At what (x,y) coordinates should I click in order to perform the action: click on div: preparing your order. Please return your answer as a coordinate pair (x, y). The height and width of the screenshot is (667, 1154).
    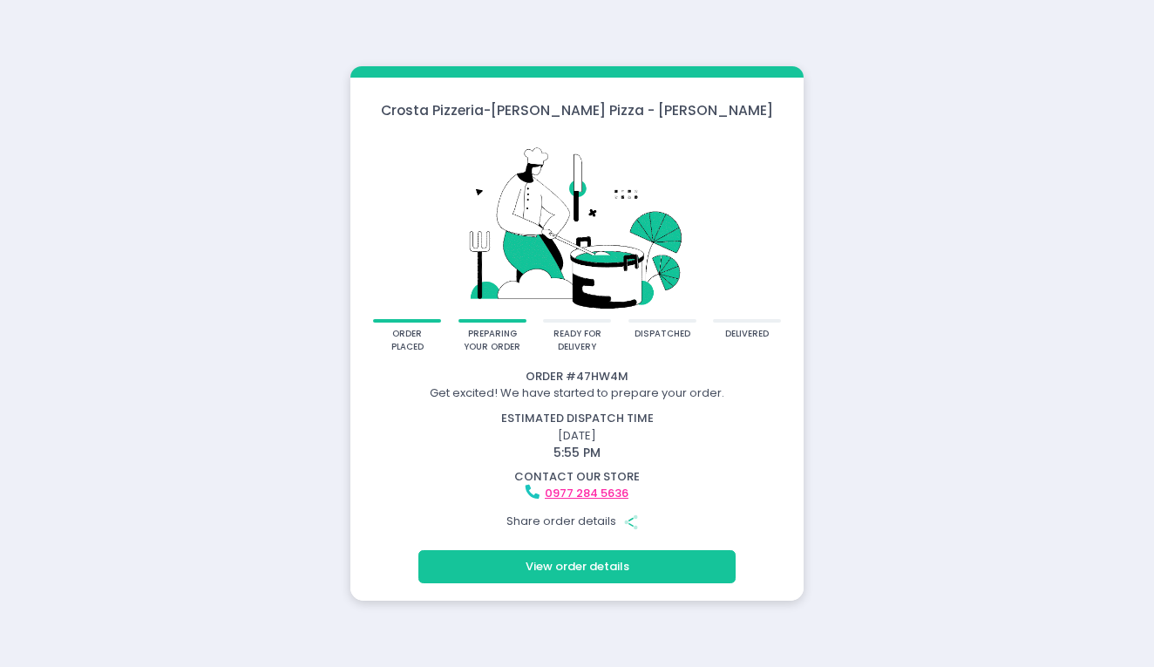
    Looking at the image, I should click on (491, 340).